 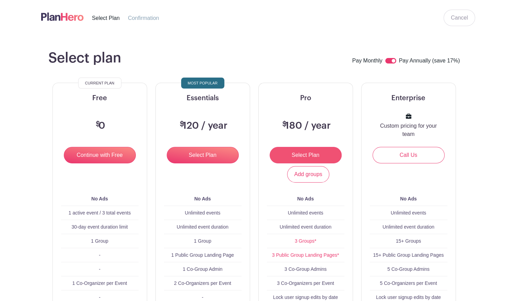 What do you see at coordinates (99, 126) in the screenshot?
I see `h3: 0` at bounding box center [99, 126].